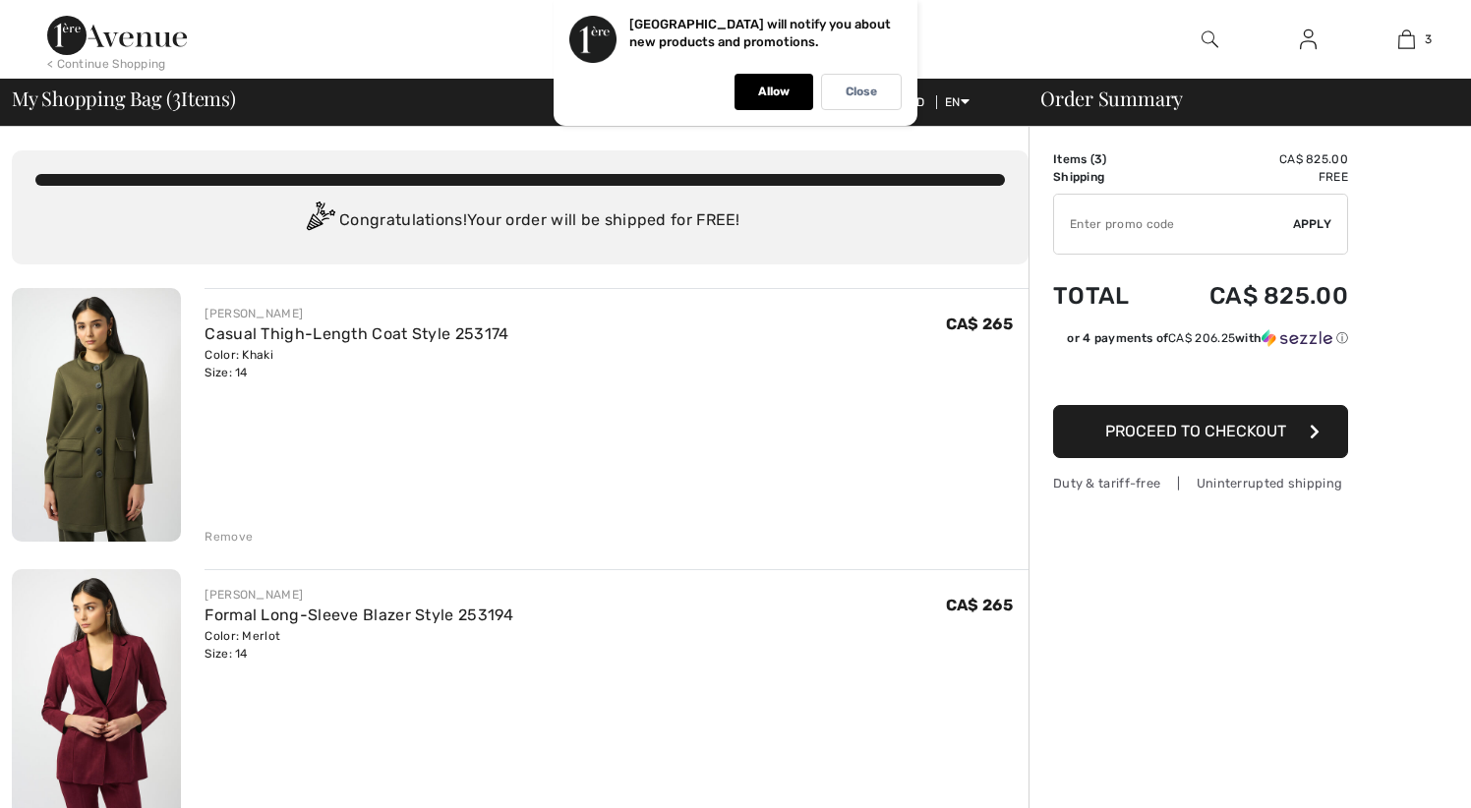  I want to click on p: Close, so click(861, 91).